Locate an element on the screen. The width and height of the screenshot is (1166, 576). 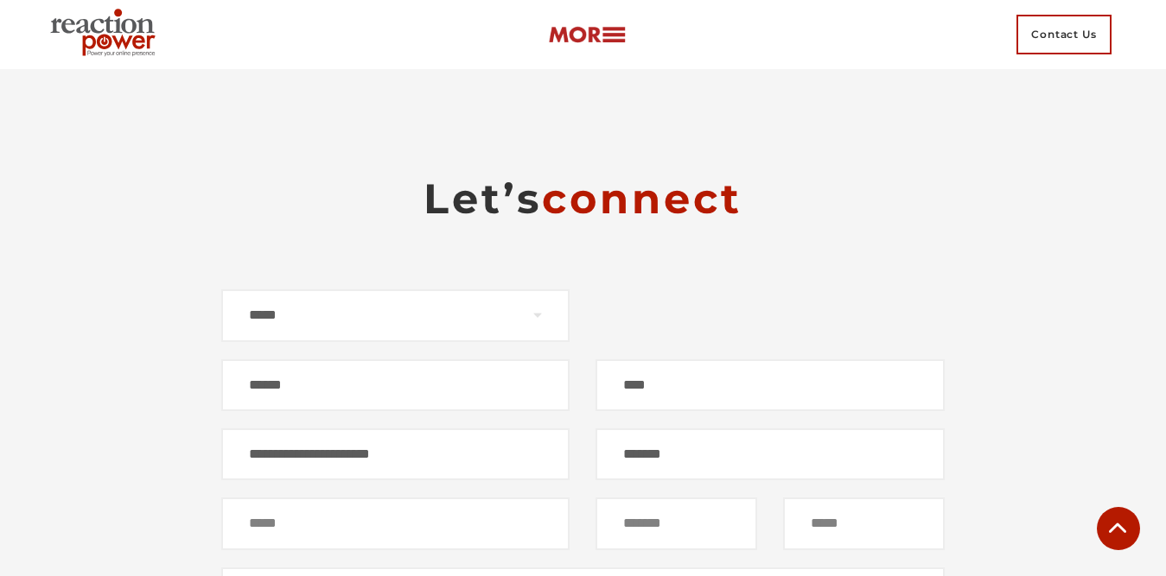
img: more-btn.png is located at coordinates (587, 35).